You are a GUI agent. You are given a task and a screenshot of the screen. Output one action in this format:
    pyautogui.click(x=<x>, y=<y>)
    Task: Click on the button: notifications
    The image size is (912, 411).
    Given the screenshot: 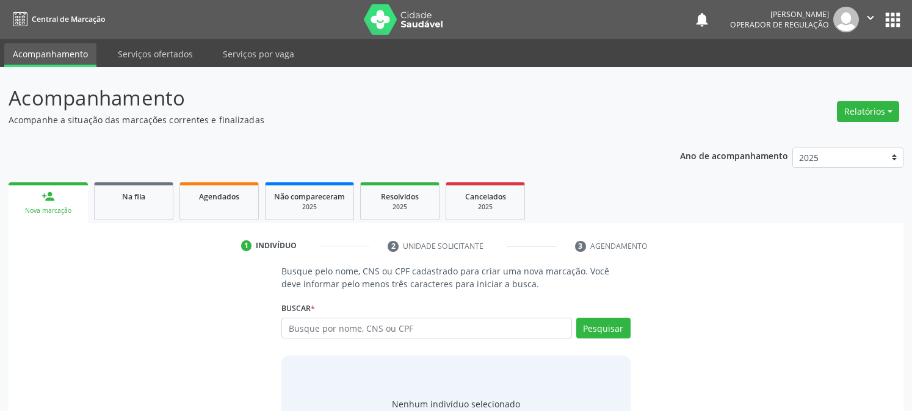 What is the action you would take?
    pyautogui.click(x=702, y=20)
    